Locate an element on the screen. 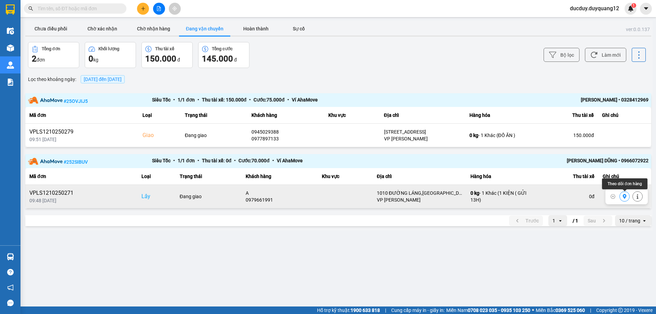 This screenshot has height=314, width=656. button: Đang vận chuyển is located at coordinates (205, 29).